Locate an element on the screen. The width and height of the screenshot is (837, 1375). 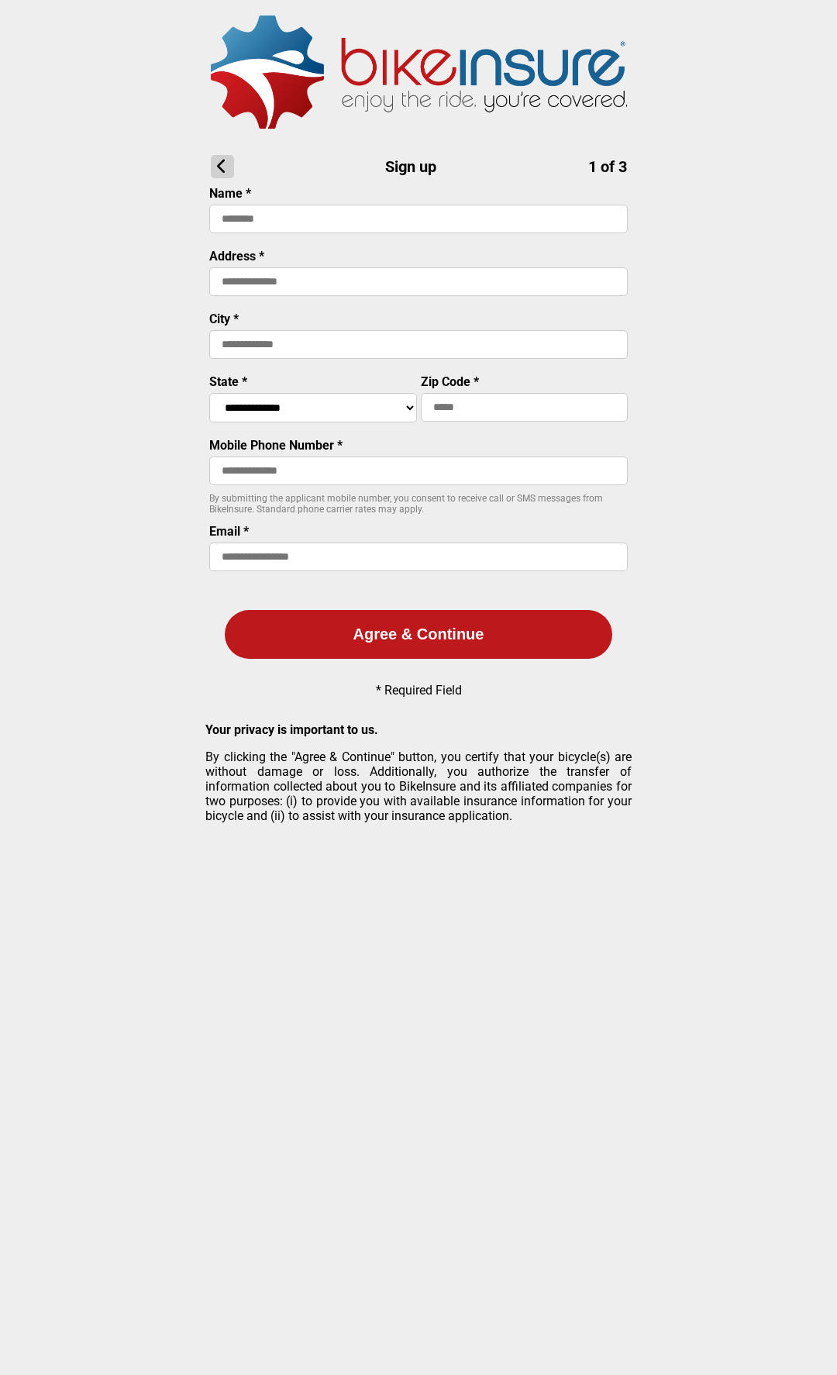
p: By clicking the "Agree & Continue" button, you certify that your bicycle(s) are without damage or... is located at coordinates (418, 786).